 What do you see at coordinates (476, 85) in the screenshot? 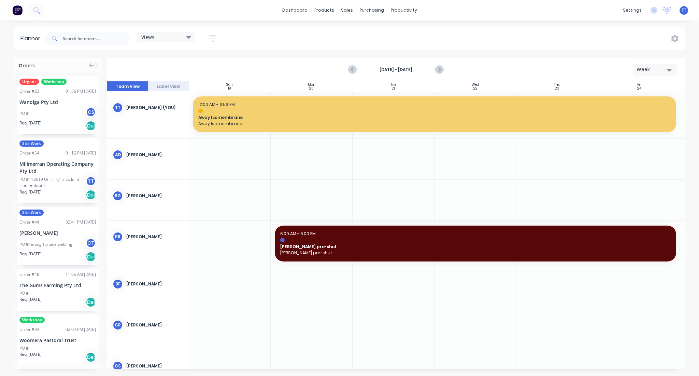
I see `div: Wed` at bounding box center [476, 85].